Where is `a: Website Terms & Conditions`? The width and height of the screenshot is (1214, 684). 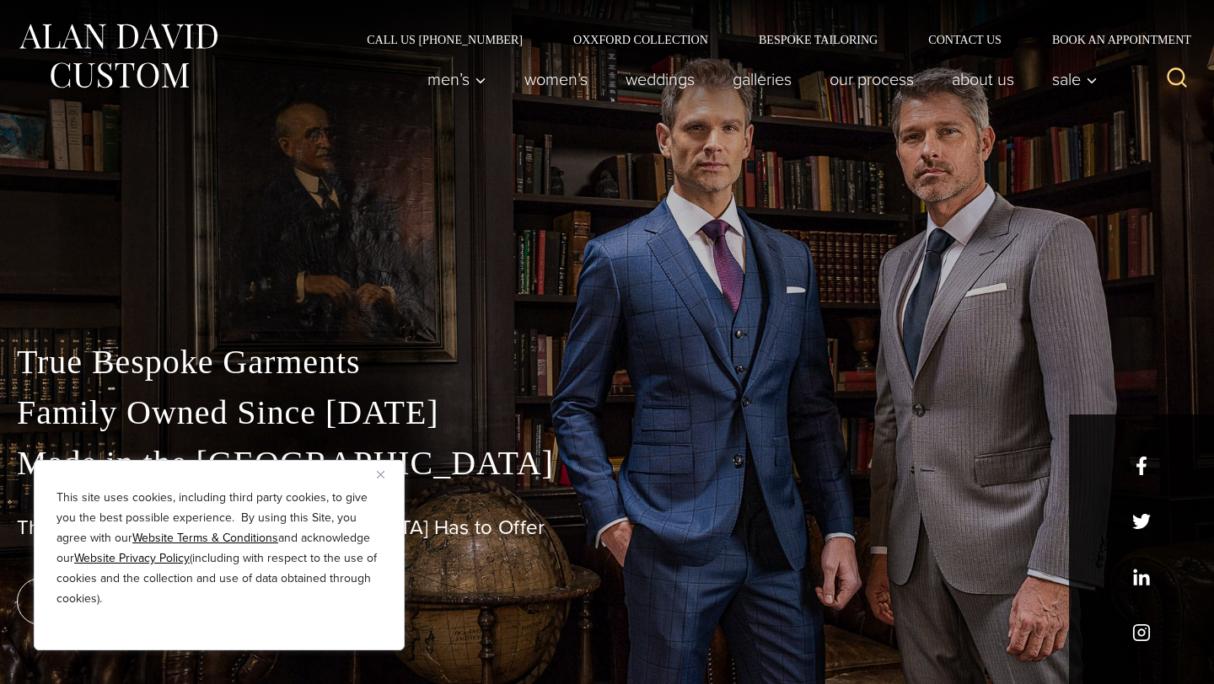
a: Website Terms & Conditions is located at coordinates (205, 538).